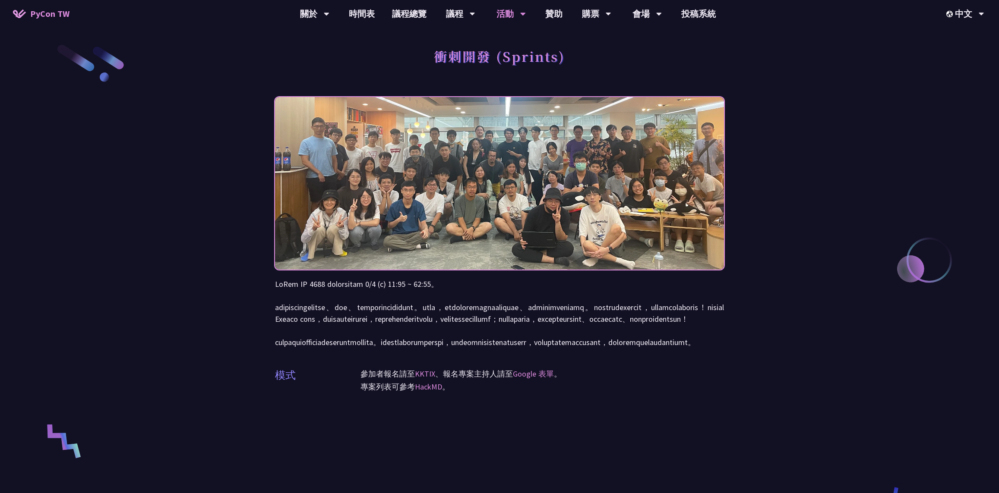  I want to click on a: KKTIX, so click(425, 374).